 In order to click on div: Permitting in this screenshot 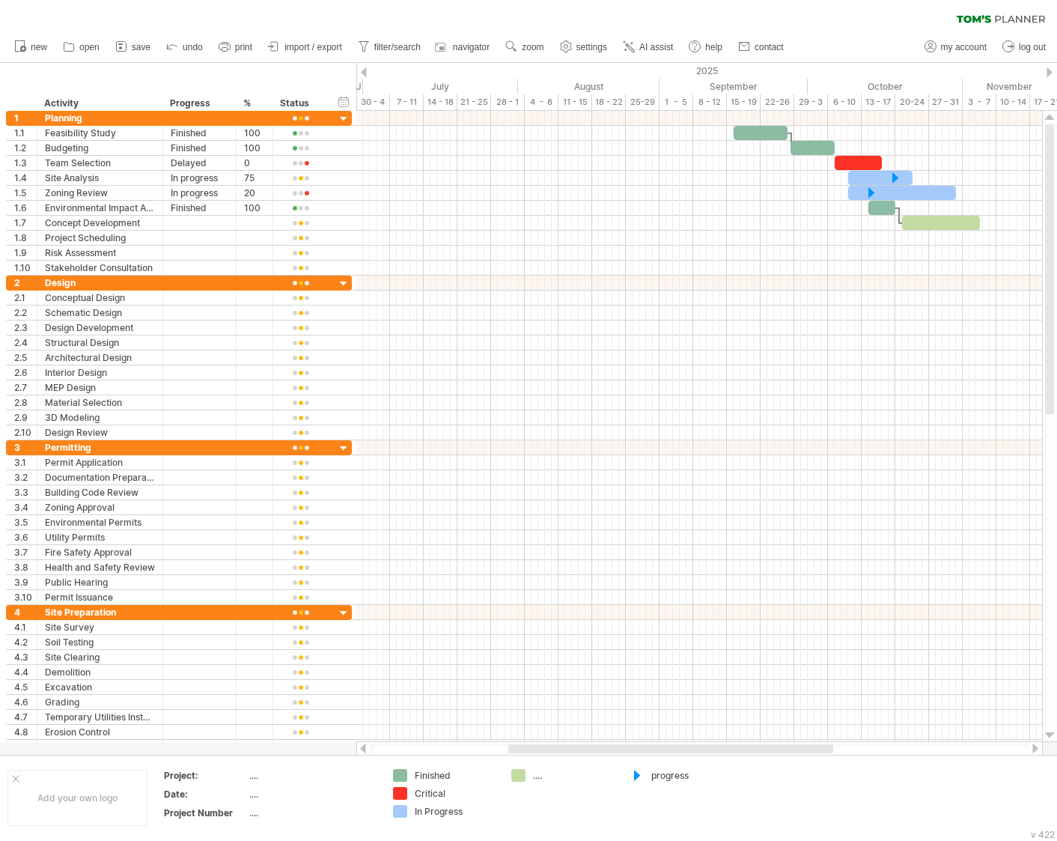, I will do `click(100, 447)`.